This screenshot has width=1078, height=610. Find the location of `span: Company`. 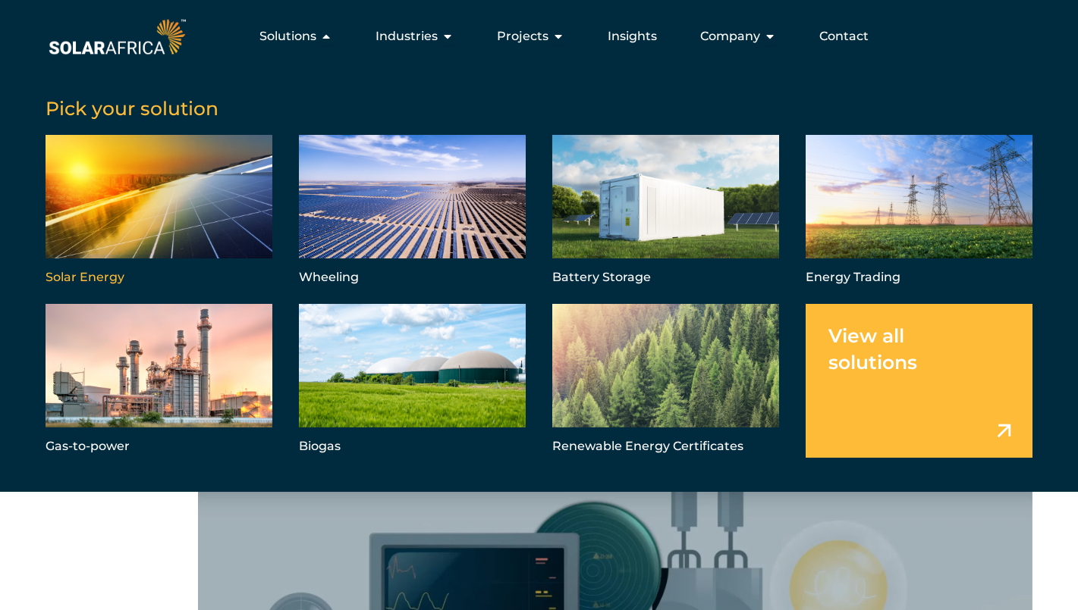

span: Company is located at coordinates (729, 36).